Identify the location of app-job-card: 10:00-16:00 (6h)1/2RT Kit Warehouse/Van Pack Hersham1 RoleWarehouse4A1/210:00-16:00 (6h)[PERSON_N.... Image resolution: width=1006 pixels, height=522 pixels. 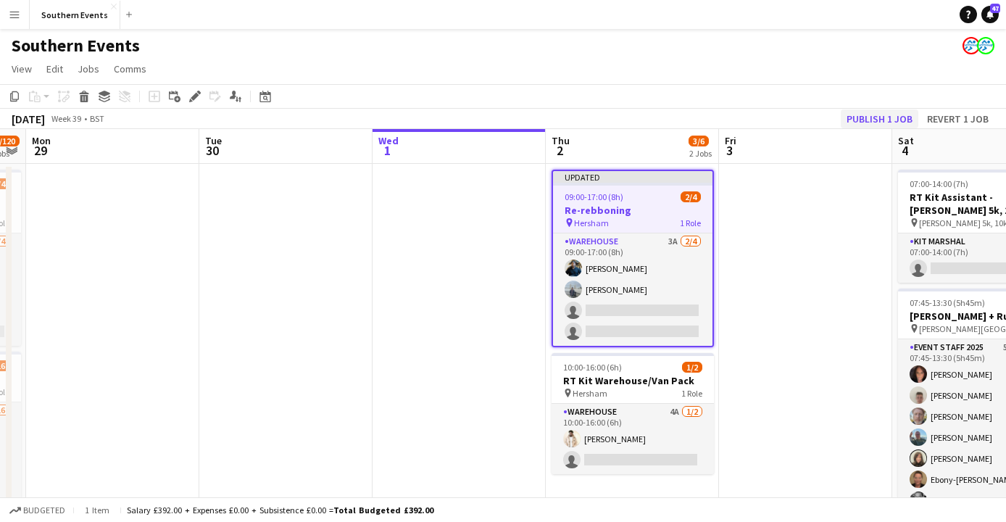
(633, 413).